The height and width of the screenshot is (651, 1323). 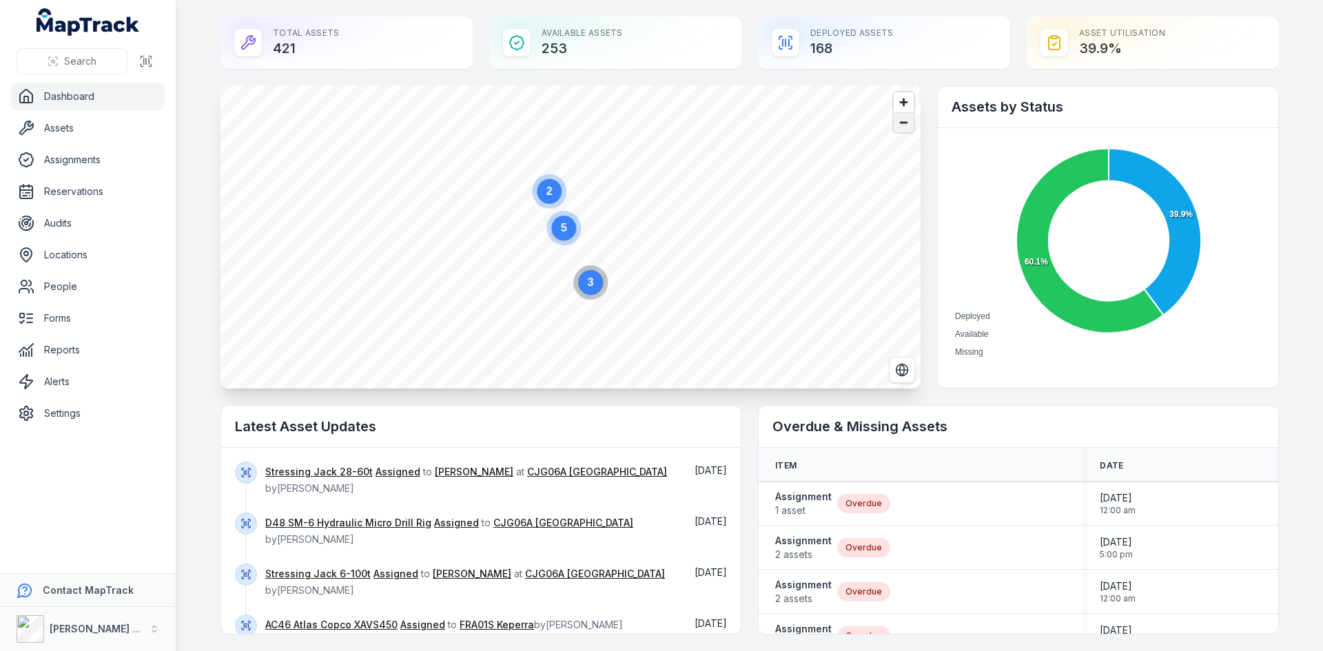 I want to click on time: 9/11/2025, 7:35:46 AM, so click(x=711, y=572).